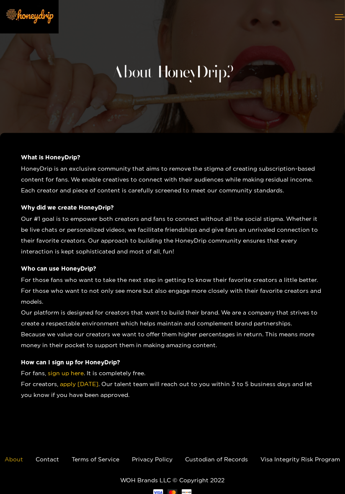 Image resolution: width=345 pixels, height=494 pixels. What do you see at coordinates (172, 157) in the screenshot?
I see `h3: What is HoneyDrip?` at bounding box center [172, 157].